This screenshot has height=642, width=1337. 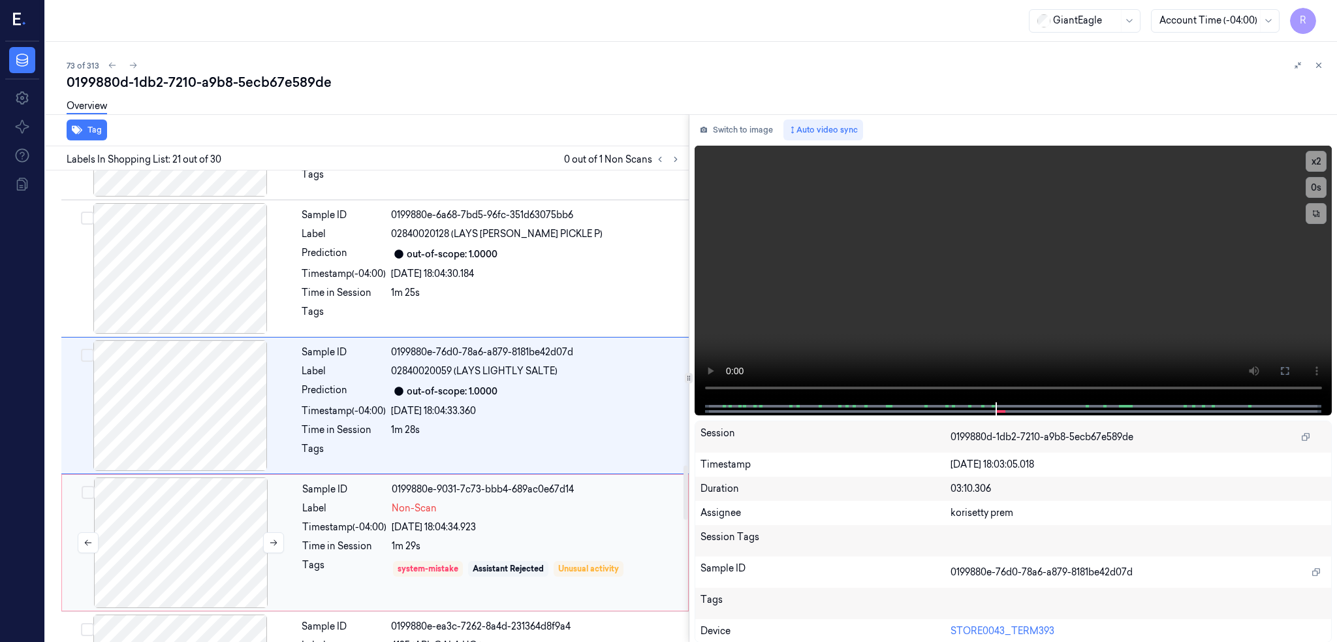 What do you see at coordinates (1138, 630) in the screenshot?
I see `div: STORE0043_TERM393` at bounding box center [1138, 630].